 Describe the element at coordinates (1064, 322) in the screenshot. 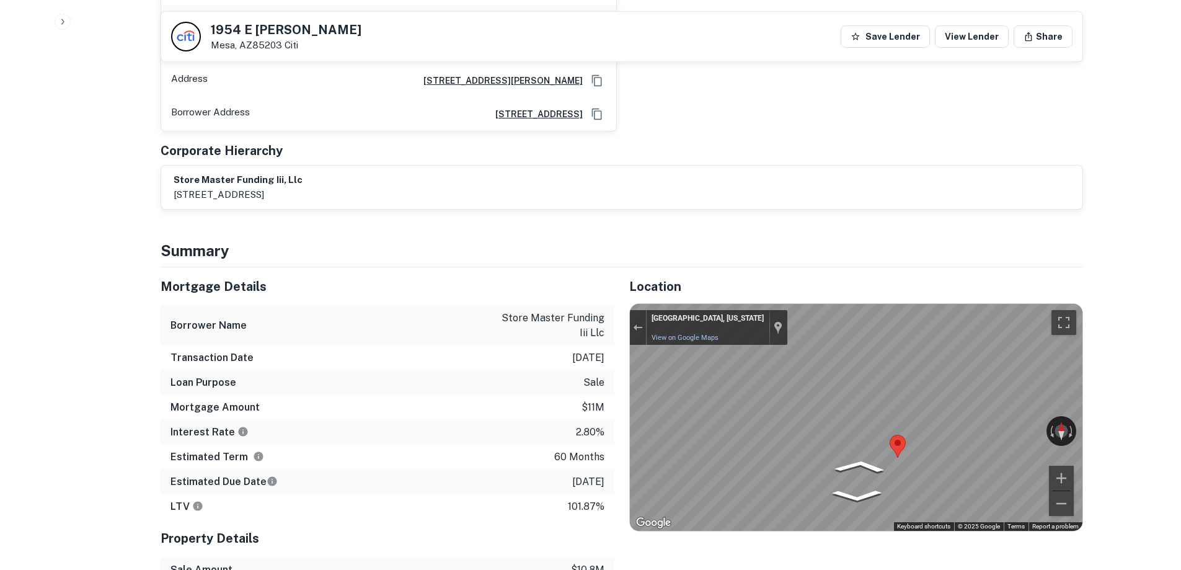

I see `button: Toggle fullscreen view` at that location.